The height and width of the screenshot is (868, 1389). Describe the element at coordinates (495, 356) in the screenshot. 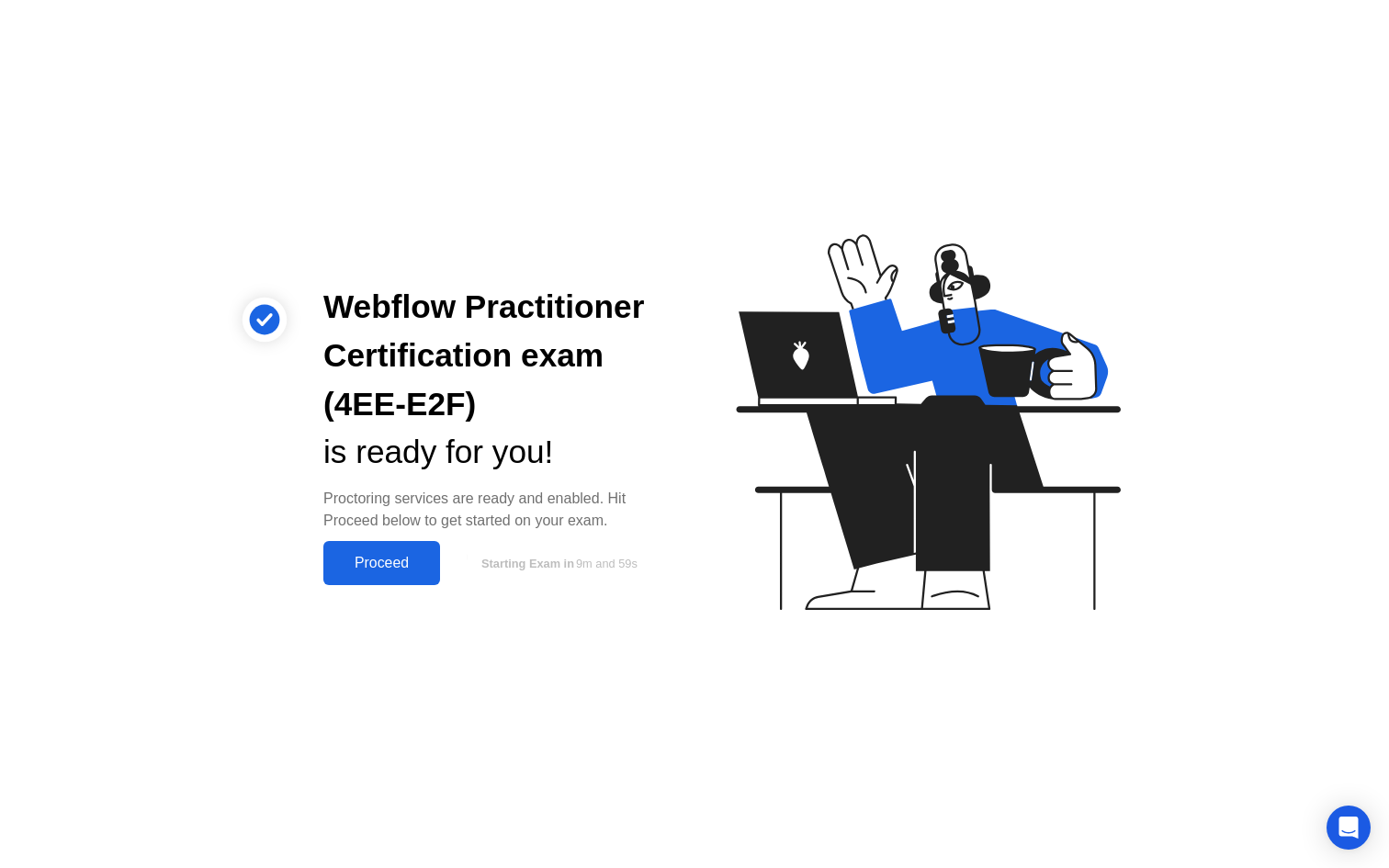

I see `div: Webflow Practitioner Certification exam (4EE-E2F)` at that location.